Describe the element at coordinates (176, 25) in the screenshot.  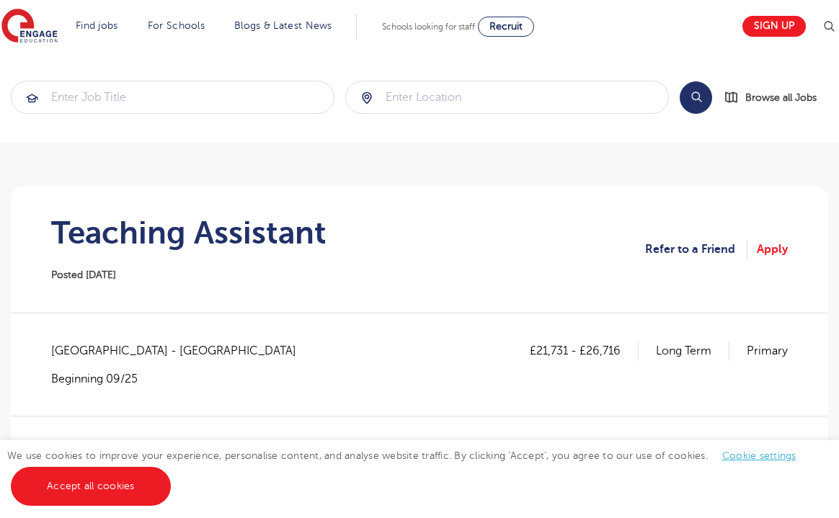
I see `a: For Schools` at that location.